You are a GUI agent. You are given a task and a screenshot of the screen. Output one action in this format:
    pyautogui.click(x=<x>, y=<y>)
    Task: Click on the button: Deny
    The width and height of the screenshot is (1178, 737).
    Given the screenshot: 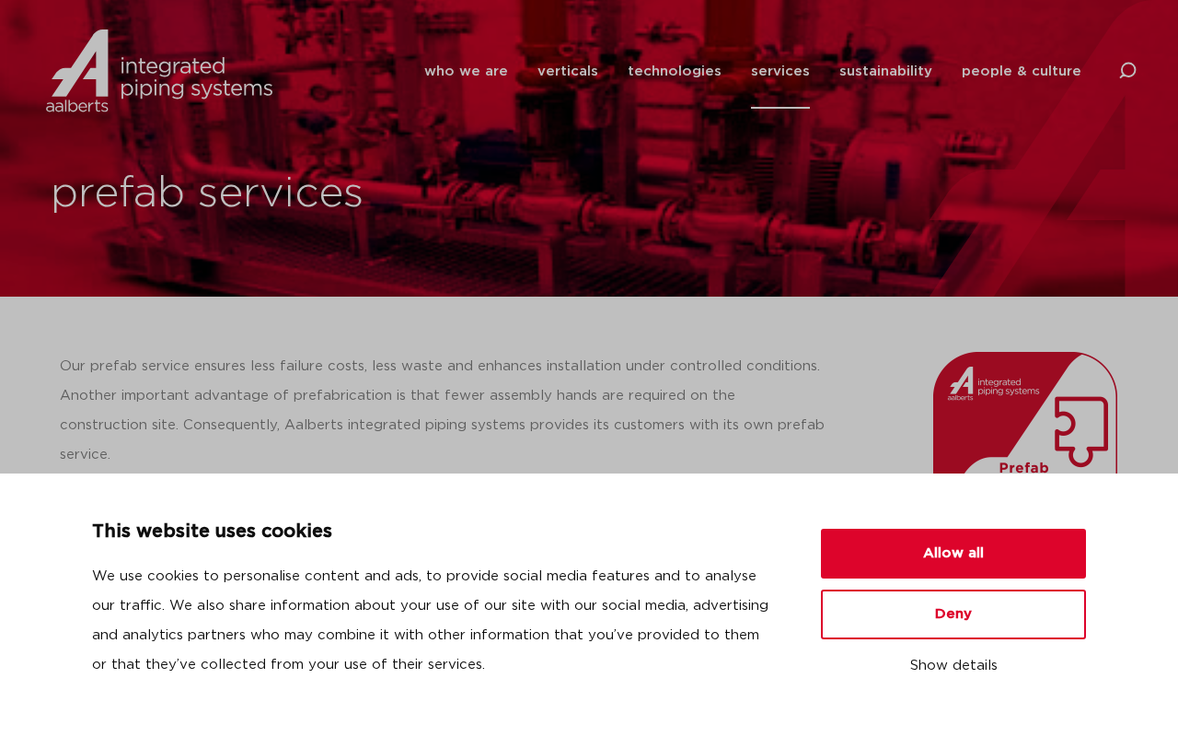 What is the action you would take?
    pyautogui.click(x=954, y=614)
    